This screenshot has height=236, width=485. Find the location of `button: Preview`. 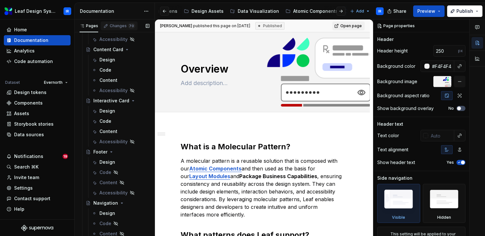

button: Preview is located at coordinates (428, 11).